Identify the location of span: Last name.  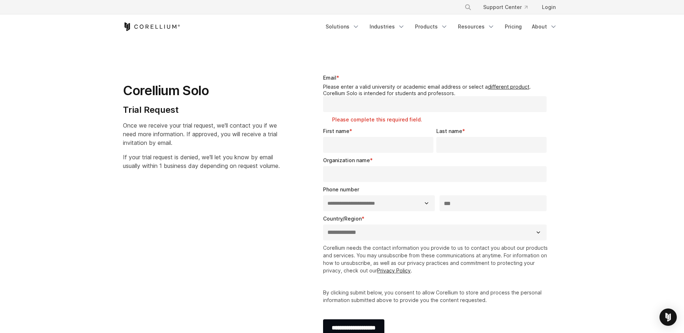
(449, 131).